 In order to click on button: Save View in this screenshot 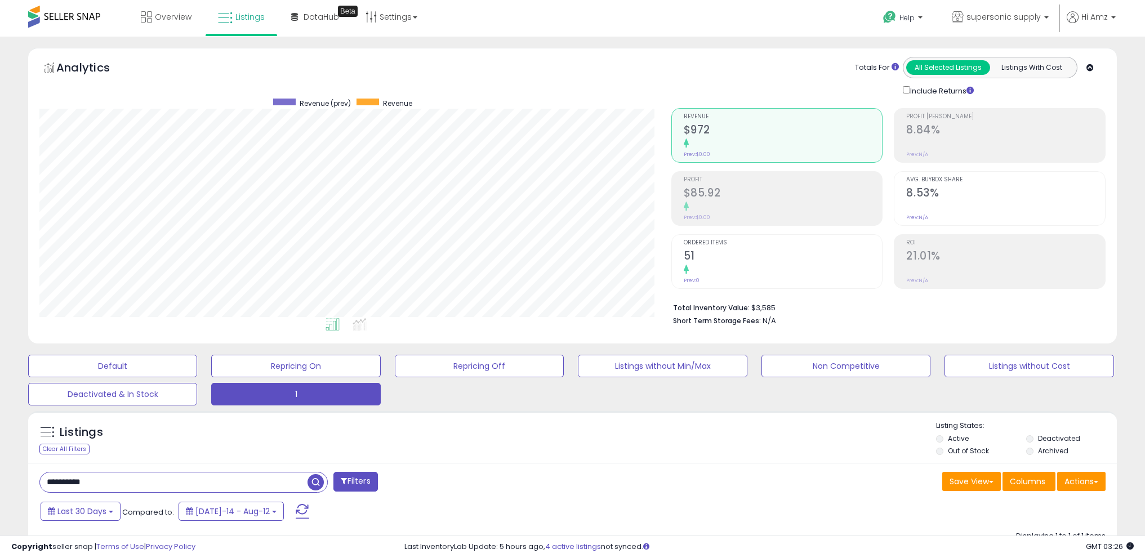, I will do `click(972, 482)`.